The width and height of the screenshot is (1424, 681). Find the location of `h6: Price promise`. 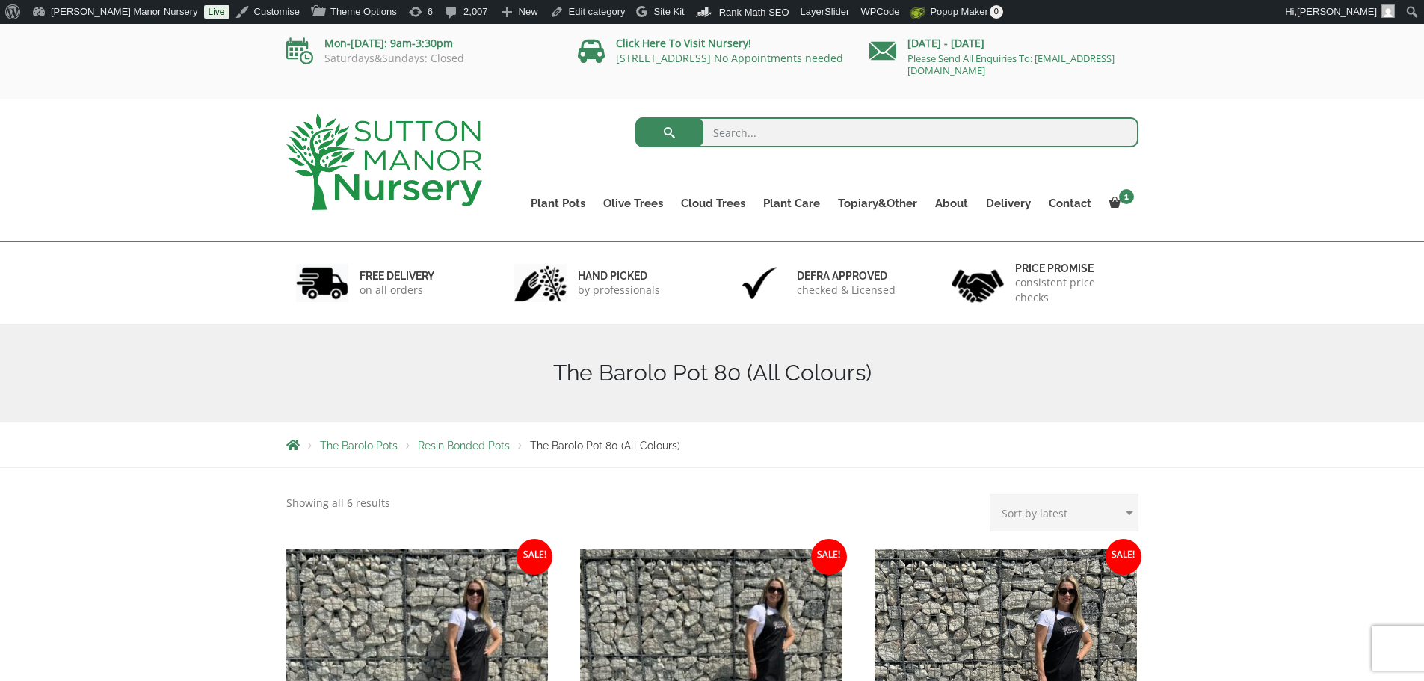

h6: Price promise is located at coordinates (1072, 268).